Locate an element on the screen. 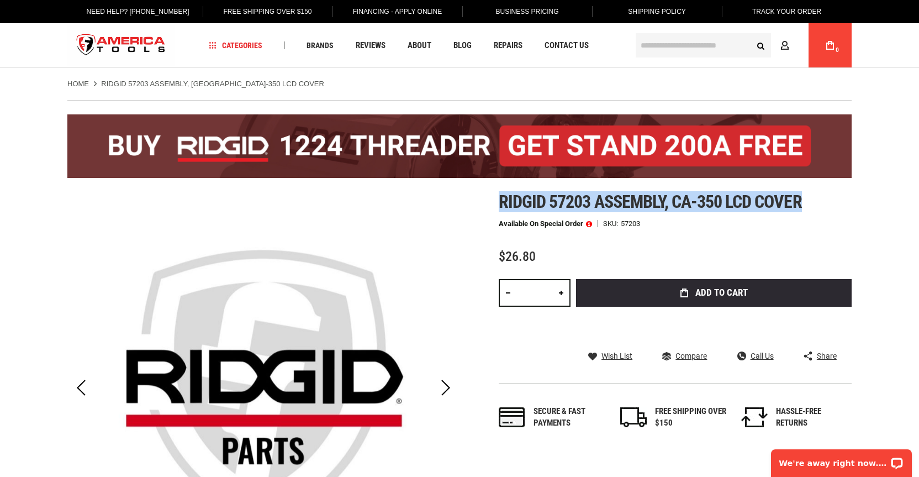 The height and width of the screenshot is (477, 919). a: Home is located at coordinates (78, 84).